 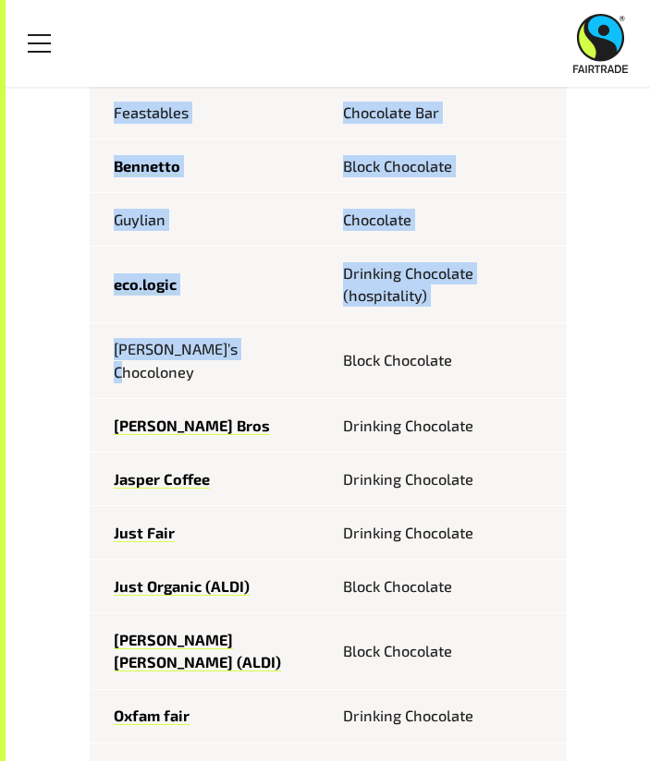 I want to click on td: Guylian, so click(x=209, y=220).